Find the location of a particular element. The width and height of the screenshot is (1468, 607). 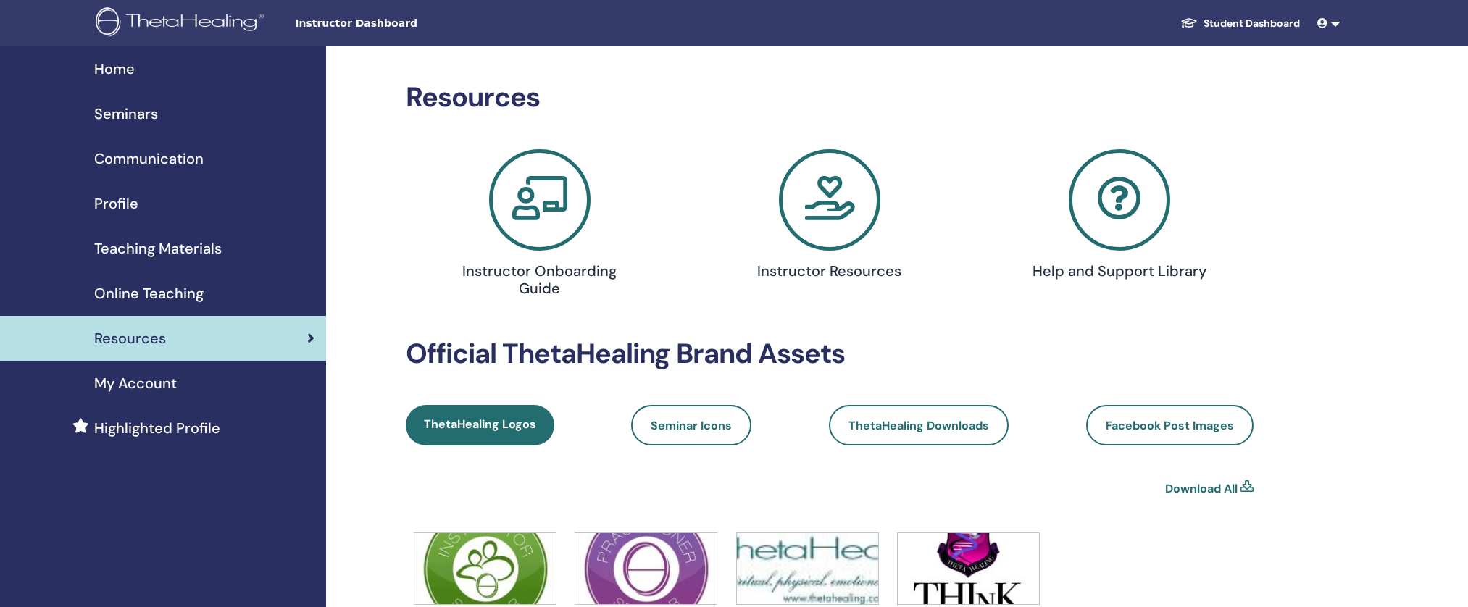

img: think-shield.jpg is located at coordinates (968, 569).